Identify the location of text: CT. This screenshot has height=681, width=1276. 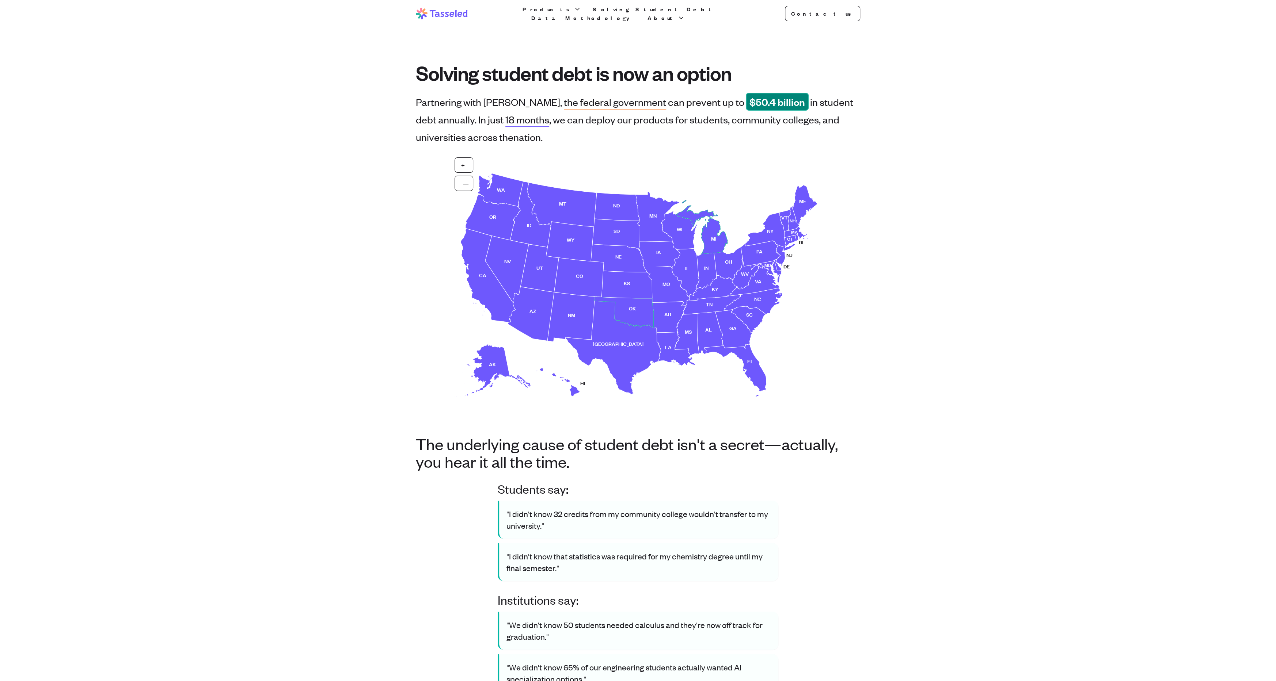
(790, 239).